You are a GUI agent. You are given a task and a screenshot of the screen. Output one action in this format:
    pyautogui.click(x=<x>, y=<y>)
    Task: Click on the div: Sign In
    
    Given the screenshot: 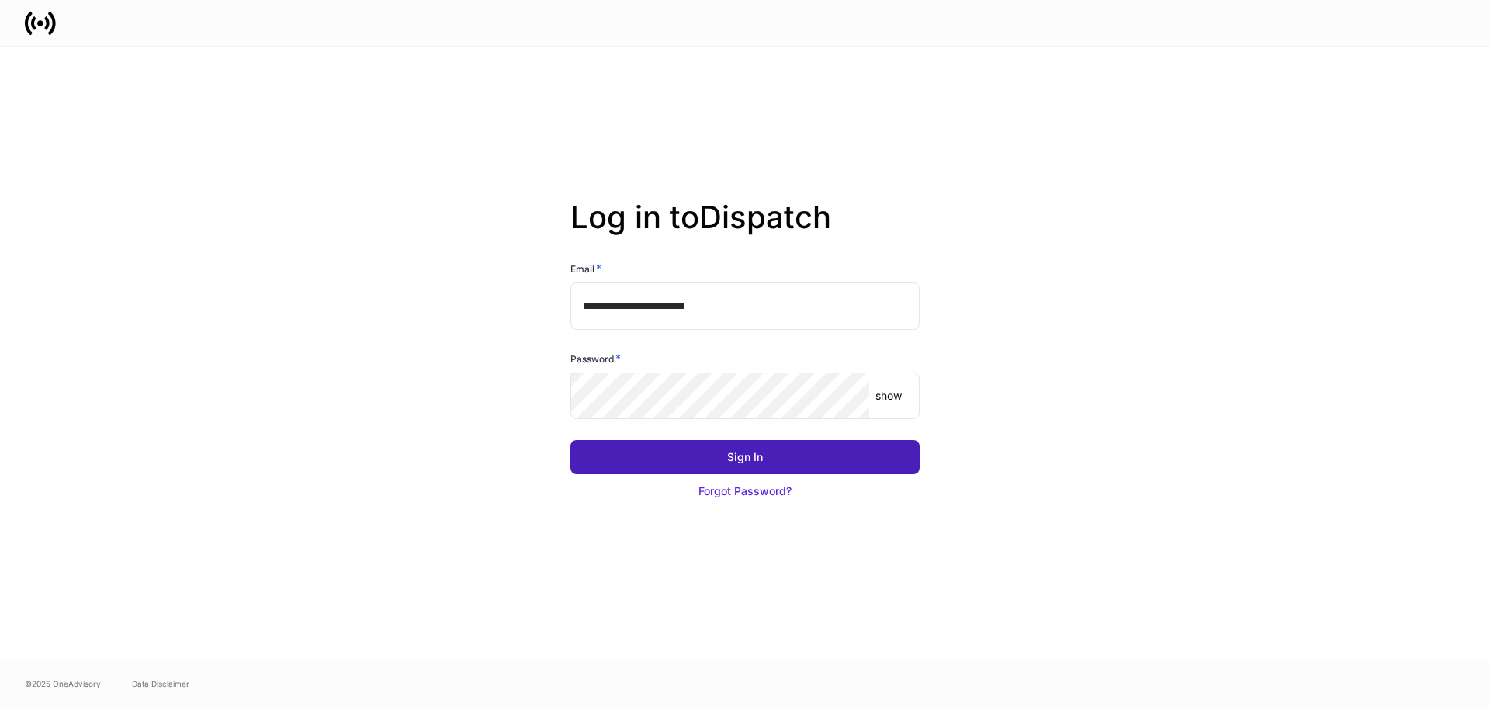 What is the action you would take?
    pyautogui.click(x=745, y=457)
    